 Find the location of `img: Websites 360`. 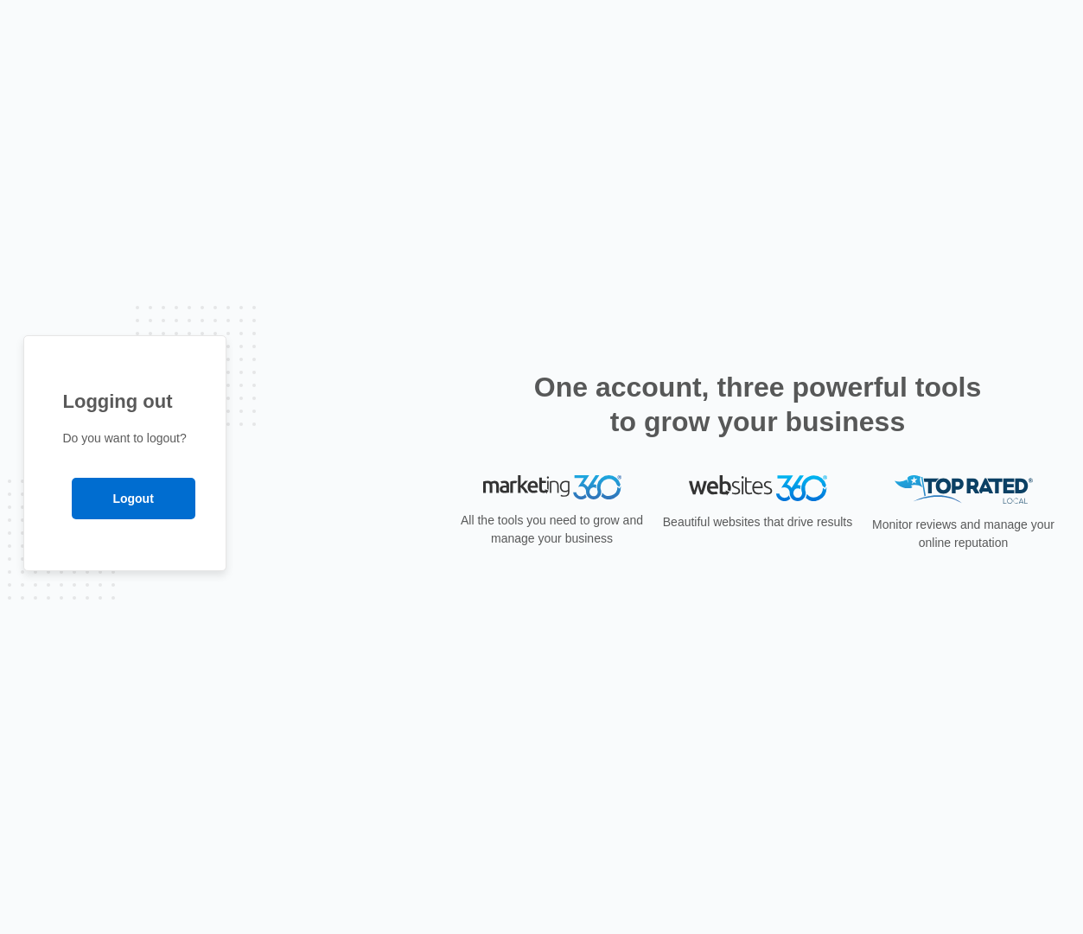

img: Websites 360 is located at coordinates (758, 487).